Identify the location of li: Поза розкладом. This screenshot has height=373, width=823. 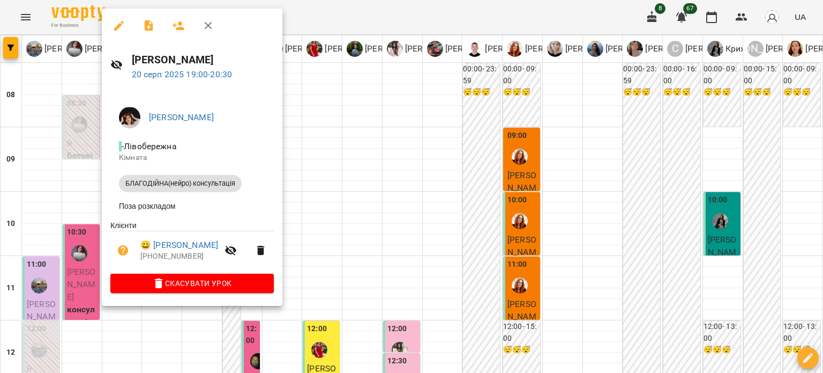
(192, 206).